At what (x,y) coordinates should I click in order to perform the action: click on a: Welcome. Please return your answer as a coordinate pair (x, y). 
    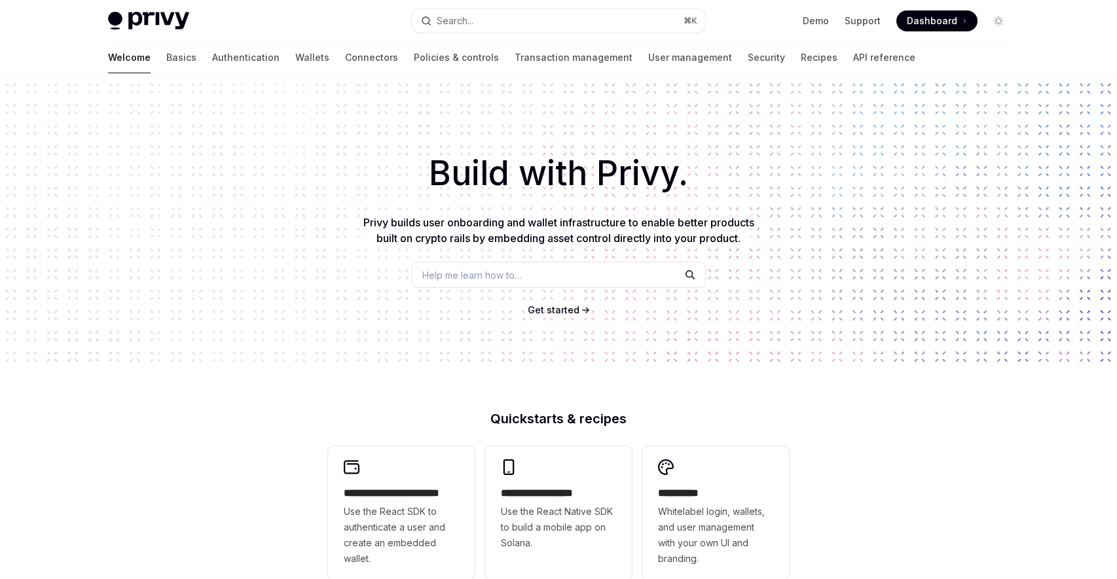
    Looking at the image, I should click on (129, 58).